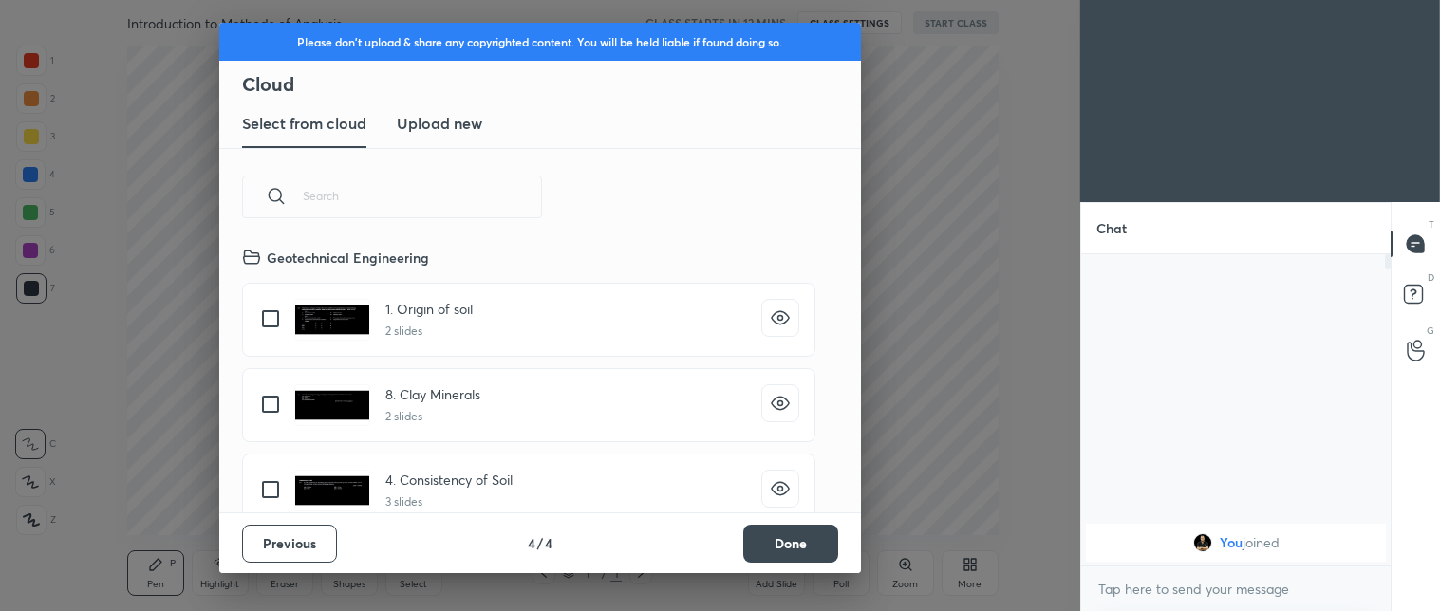  Describe the element at coordinates (433, 394) in the screenshot. I see `h4: 8. Clay Minerals` at that location.